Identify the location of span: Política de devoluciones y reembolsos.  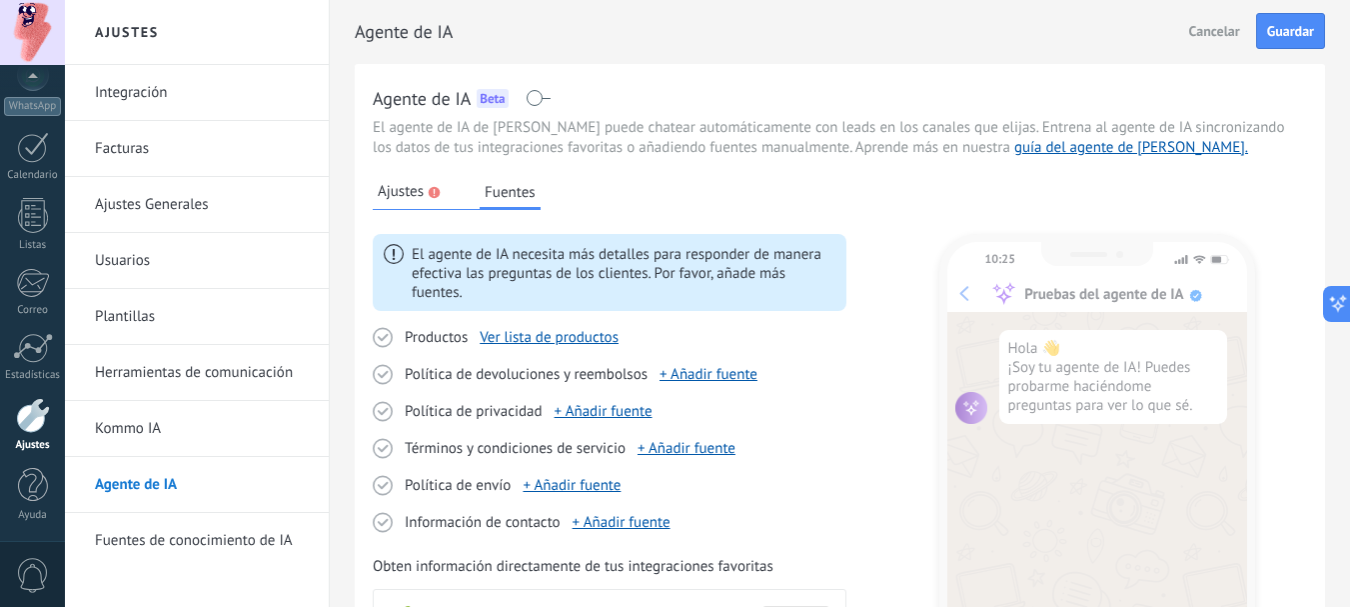
(526, 375).